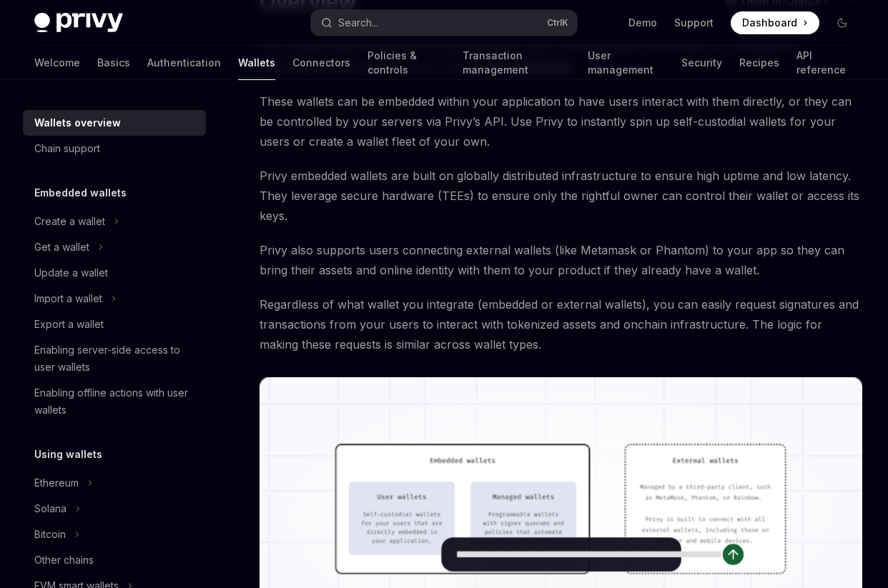 This screenshot has height=588, width=888. What do you see at coordinates (68, 455) in the screenshot?
I see `h5: Using wallets` at bounding box center [68, 455].